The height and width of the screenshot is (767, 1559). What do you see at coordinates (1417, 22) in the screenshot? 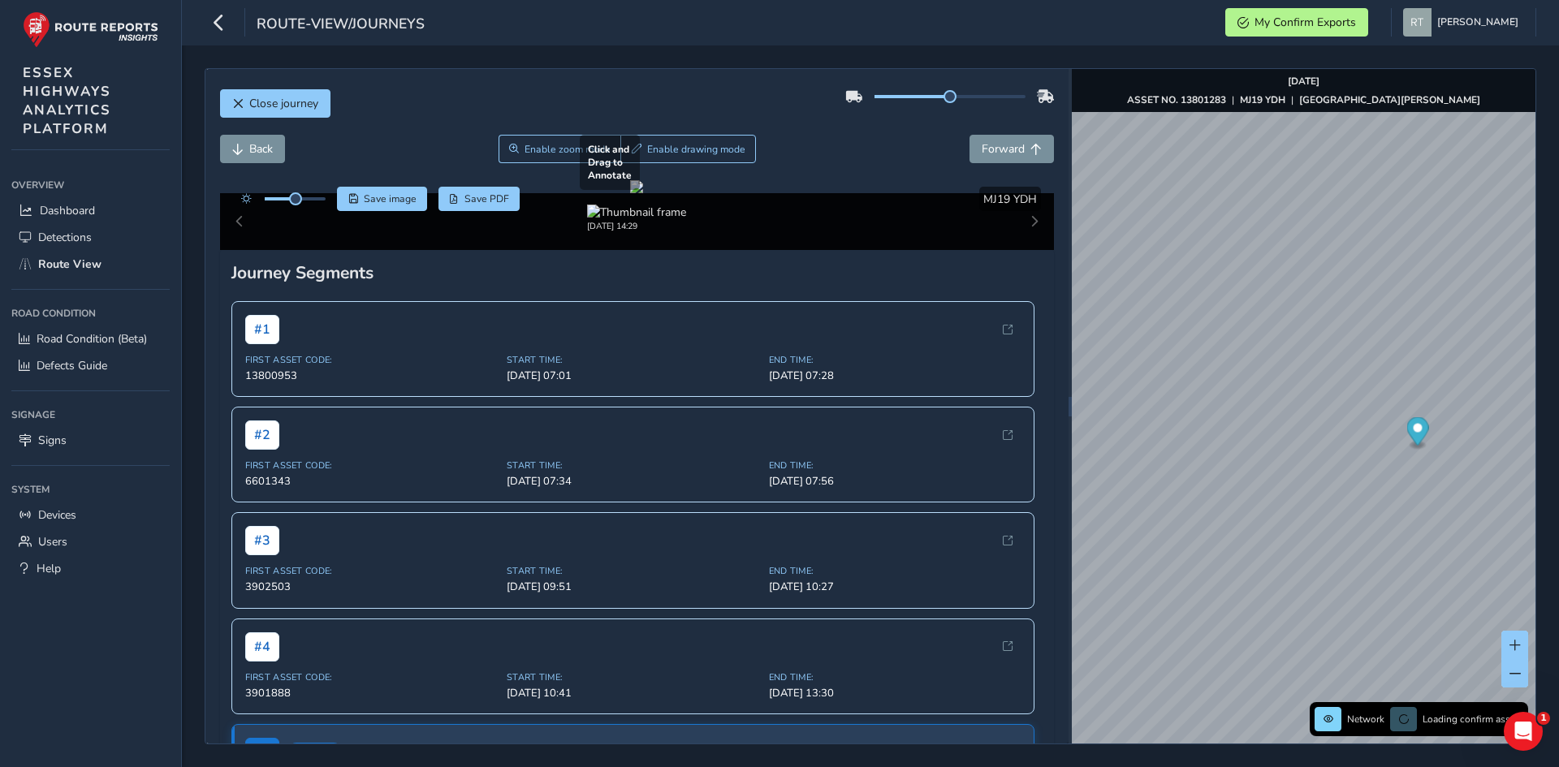
I see `img: diamond-layout` at bounding box center [1417, 22].